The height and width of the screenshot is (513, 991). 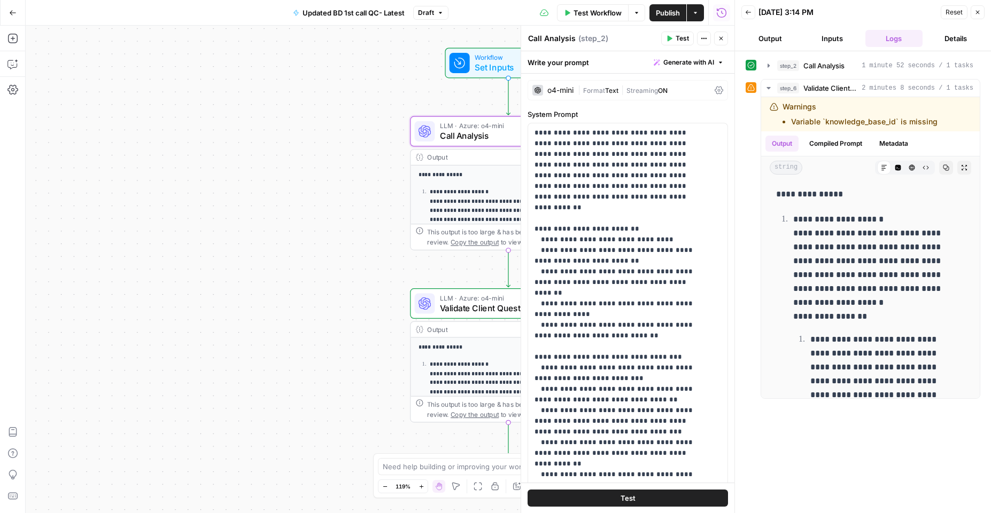 I want to click on span: 1 minute 52 seconds / 1 tasks, so click(x=917, y=66).